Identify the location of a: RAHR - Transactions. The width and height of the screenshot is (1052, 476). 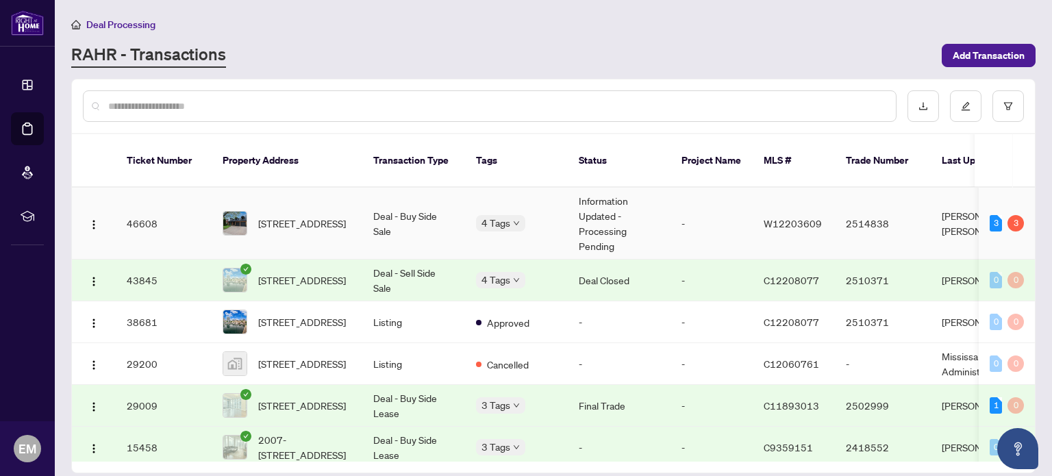
(149, 55).